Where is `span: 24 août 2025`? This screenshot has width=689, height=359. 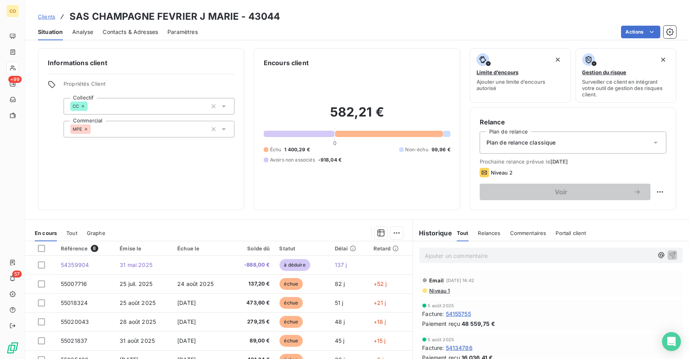
span: 24 août 2025 is located at coordinates (196, 284).